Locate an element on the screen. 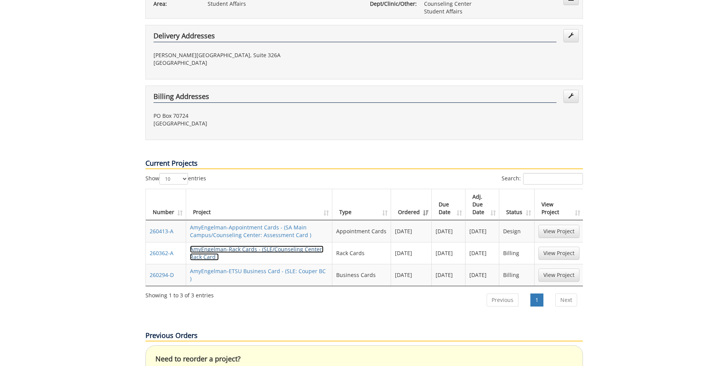  a: Next is located at coordinates (566, 300).